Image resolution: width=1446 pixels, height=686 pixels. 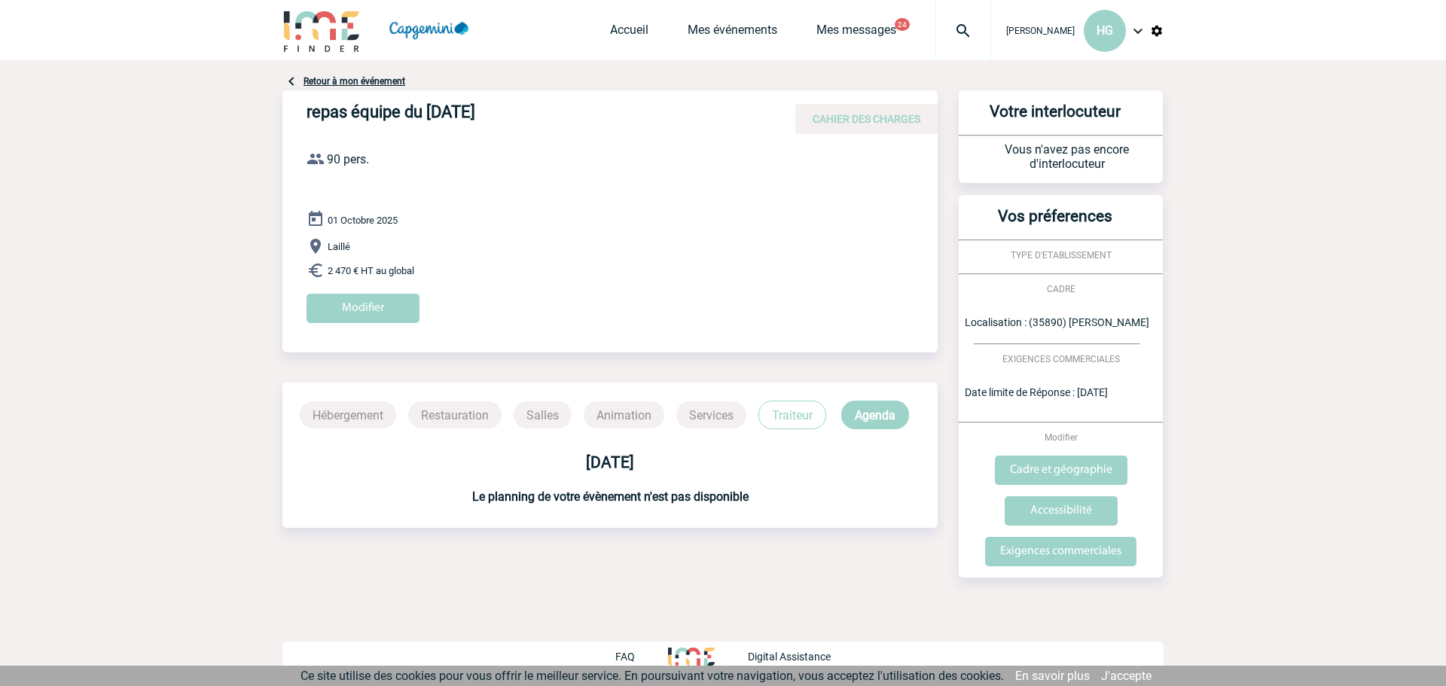 What do you see at coordinates (354, 81) in the screenshot?
I see `a: Retour à mon événement` at bounding box center [354, 81].